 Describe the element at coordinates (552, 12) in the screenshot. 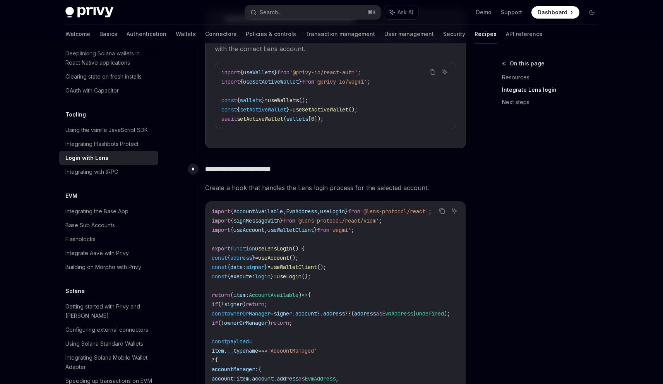

I see `span: Dashboard` at that location.